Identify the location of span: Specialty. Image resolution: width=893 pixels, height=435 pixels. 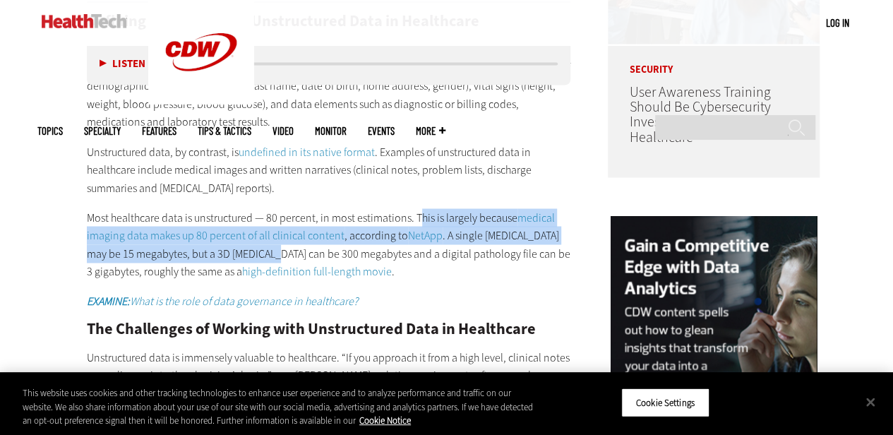
(102, 131).